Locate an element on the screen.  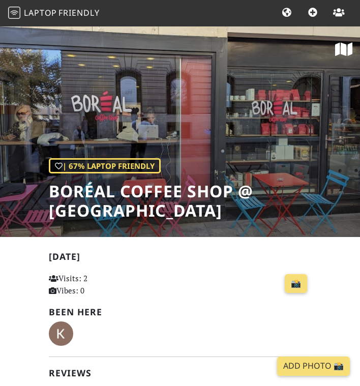
a: Add Photo 📸 is located at coordinates (313, 366).